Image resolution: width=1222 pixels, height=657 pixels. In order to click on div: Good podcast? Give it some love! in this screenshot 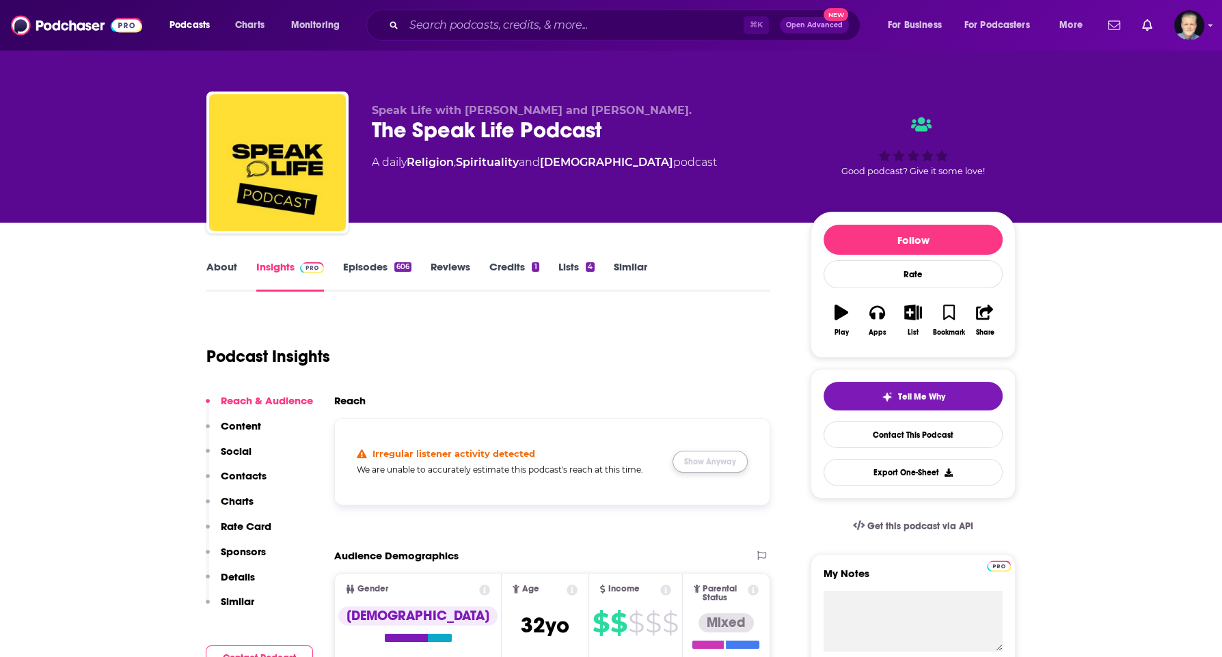, I will do `click(913, 146)`.